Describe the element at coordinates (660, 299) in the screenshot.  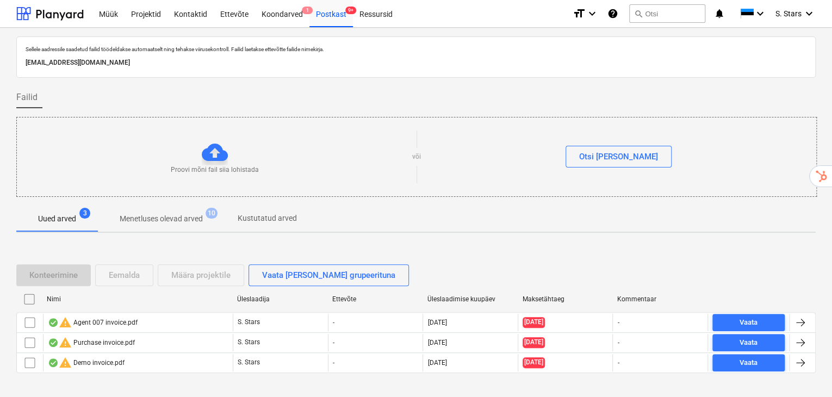
I see `div: Kommentaar` at that location.